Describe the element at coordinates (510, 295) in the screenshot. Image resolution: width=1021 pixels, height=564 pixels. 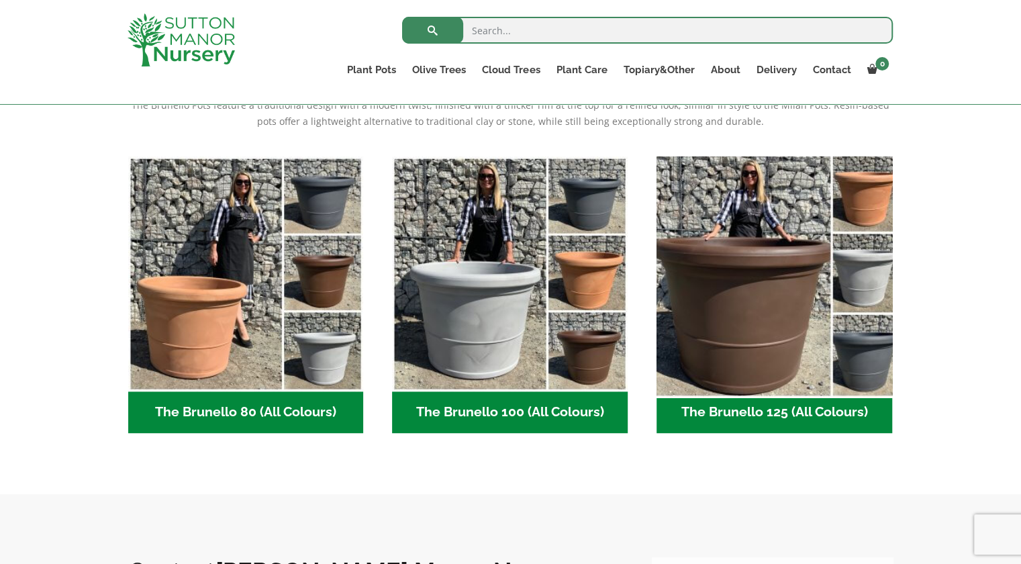
I see `a: Visit product category The Brunello 100 (All Colours)` at that location.